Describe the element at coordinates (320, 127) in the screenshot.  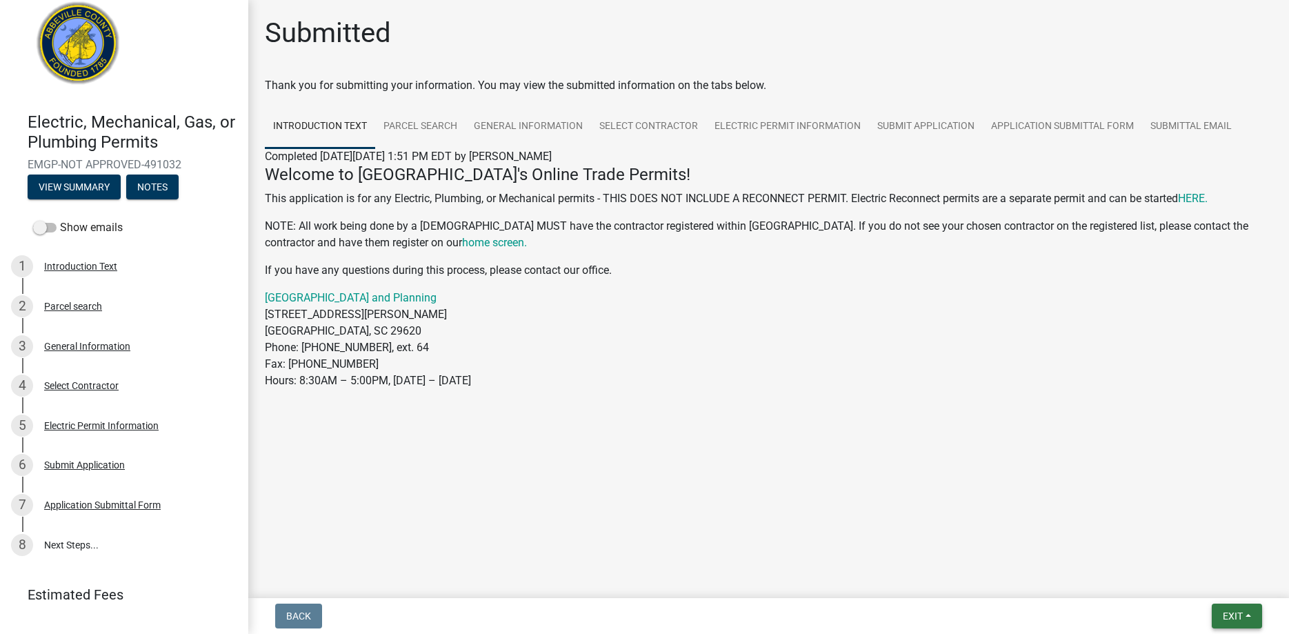
I see `a: Introduction Text` at that location.